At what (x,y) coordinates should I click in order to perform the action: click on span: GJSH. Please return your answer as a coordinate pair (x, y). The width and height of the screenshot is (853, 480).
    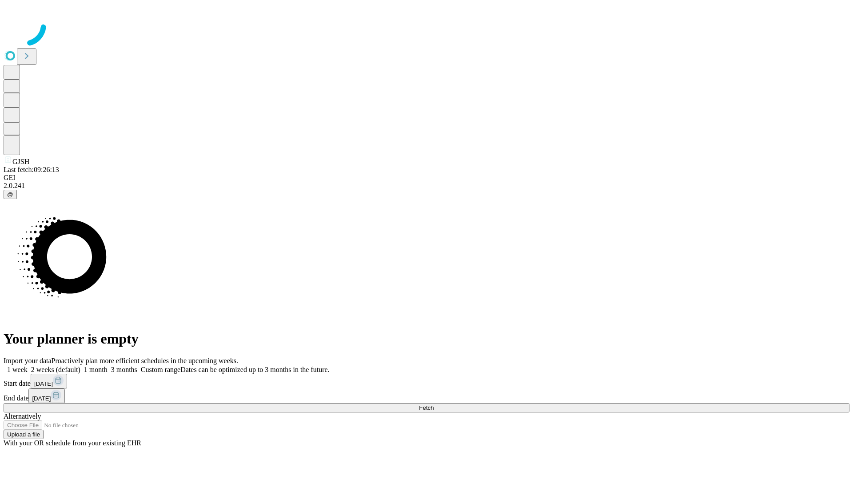
    Looking at the image, I should click on (21, 161).